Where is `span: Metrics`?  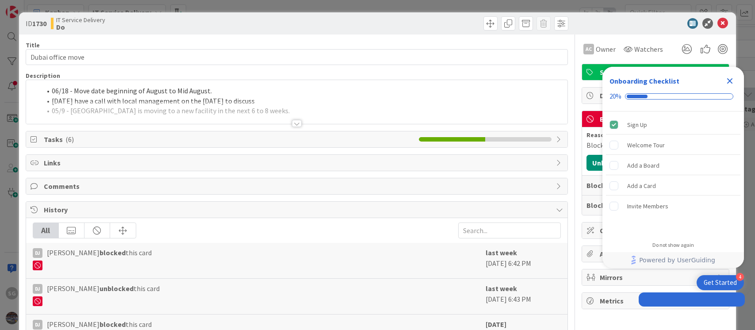 span: Metrics is located at coordinates (656, 301).